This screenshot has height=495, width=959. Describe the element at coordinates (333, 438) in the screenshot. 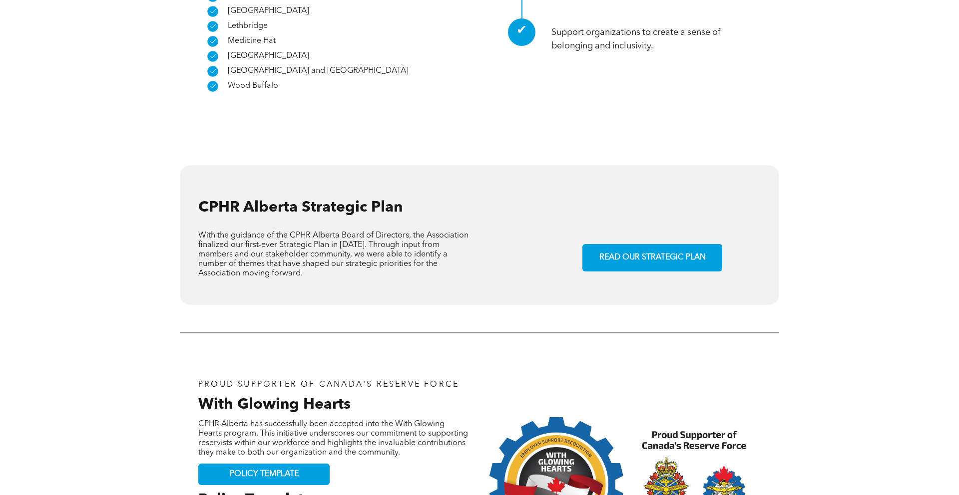

I see `span: CPHR Alberta has successfully been accepted into the With Glowing Hearts program. This initiative...` at that location.